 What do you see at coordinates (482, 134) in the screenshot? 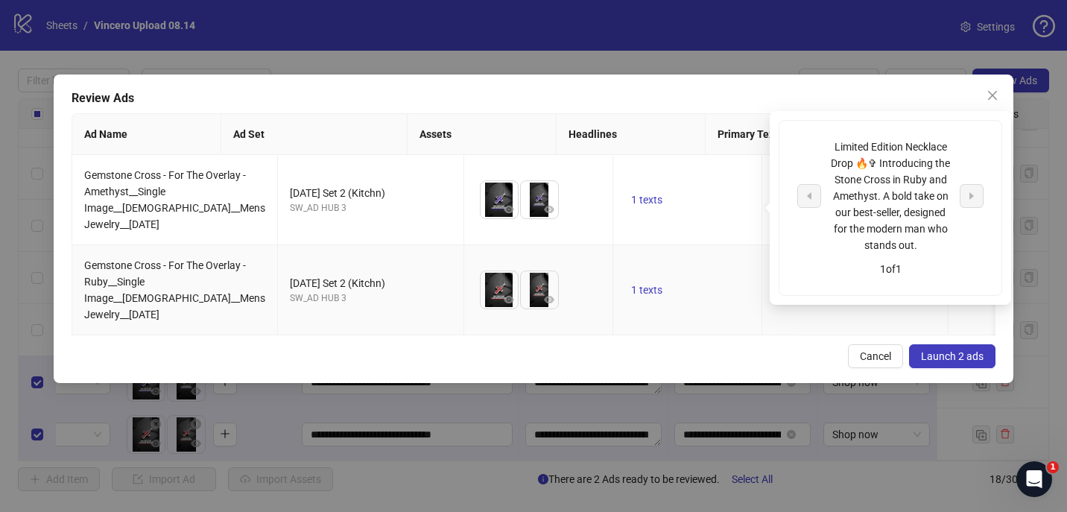
I see `th: Assets` at bounding box center [482, 134].